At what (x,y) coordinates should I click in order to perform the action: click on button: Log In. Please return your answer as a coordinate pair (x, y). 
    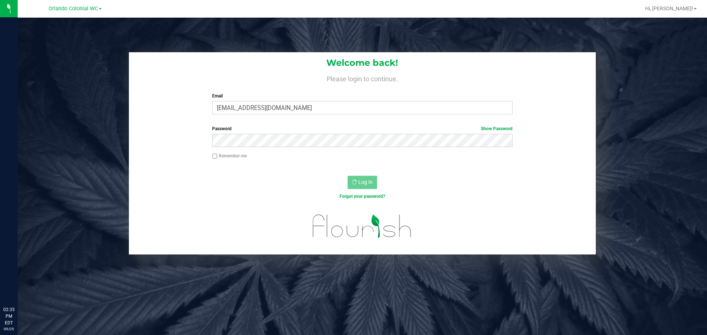
    Looking at the image, I should click on (362, 183).